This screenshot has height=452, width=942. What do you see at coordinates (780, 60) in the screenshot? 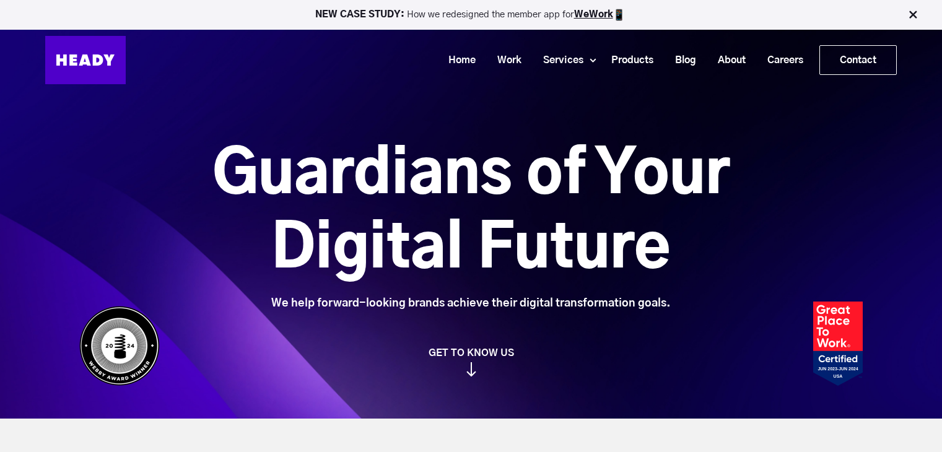
I see `a: Careers` at bounding box center [780, 60].